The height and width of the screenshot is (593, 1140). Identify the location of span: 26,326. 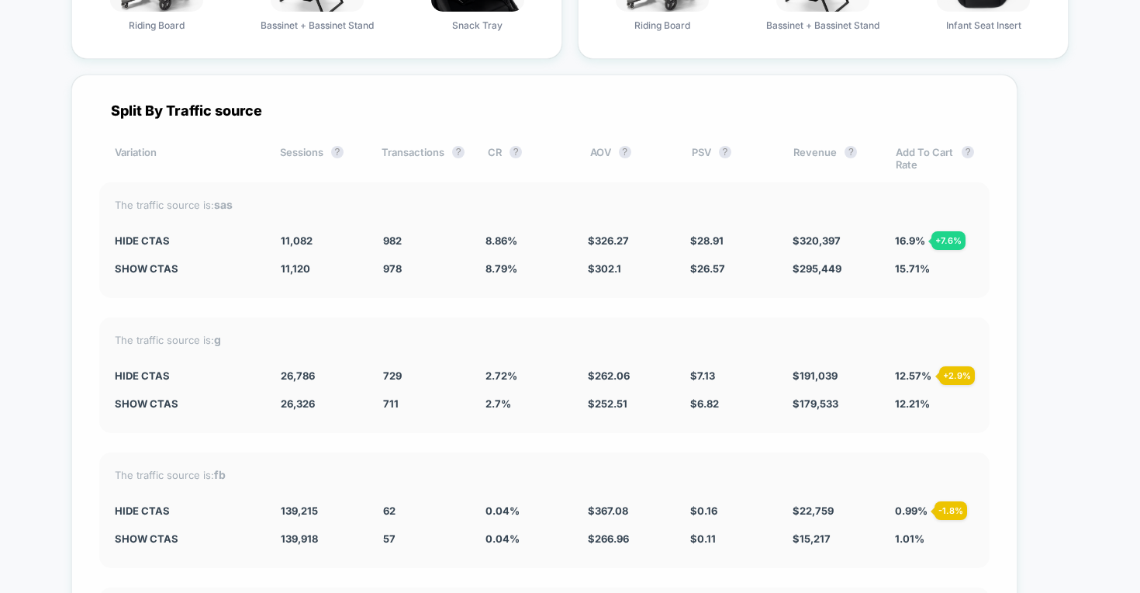
(298, 403).